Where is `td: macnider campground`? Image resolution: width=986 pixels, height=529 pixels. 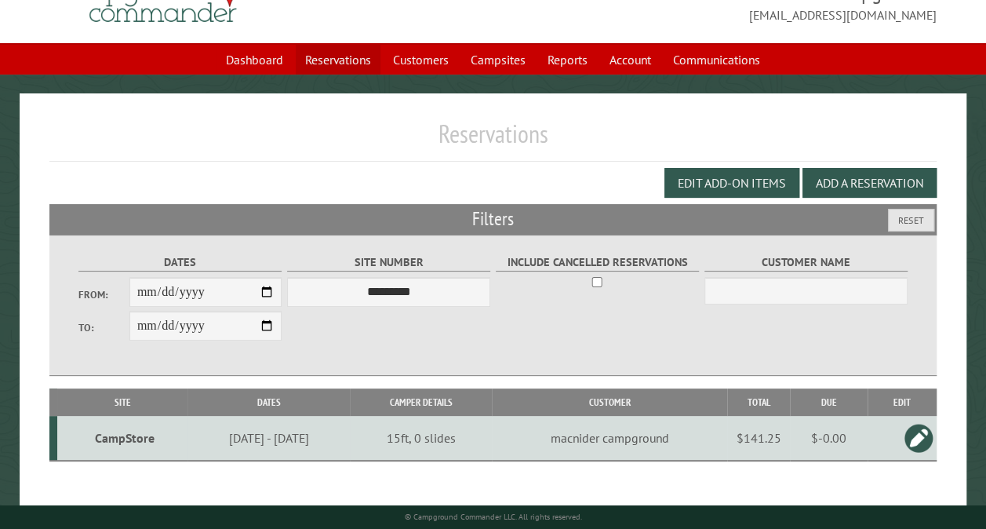 td: macnider campground is located at coordinates (610, 438).